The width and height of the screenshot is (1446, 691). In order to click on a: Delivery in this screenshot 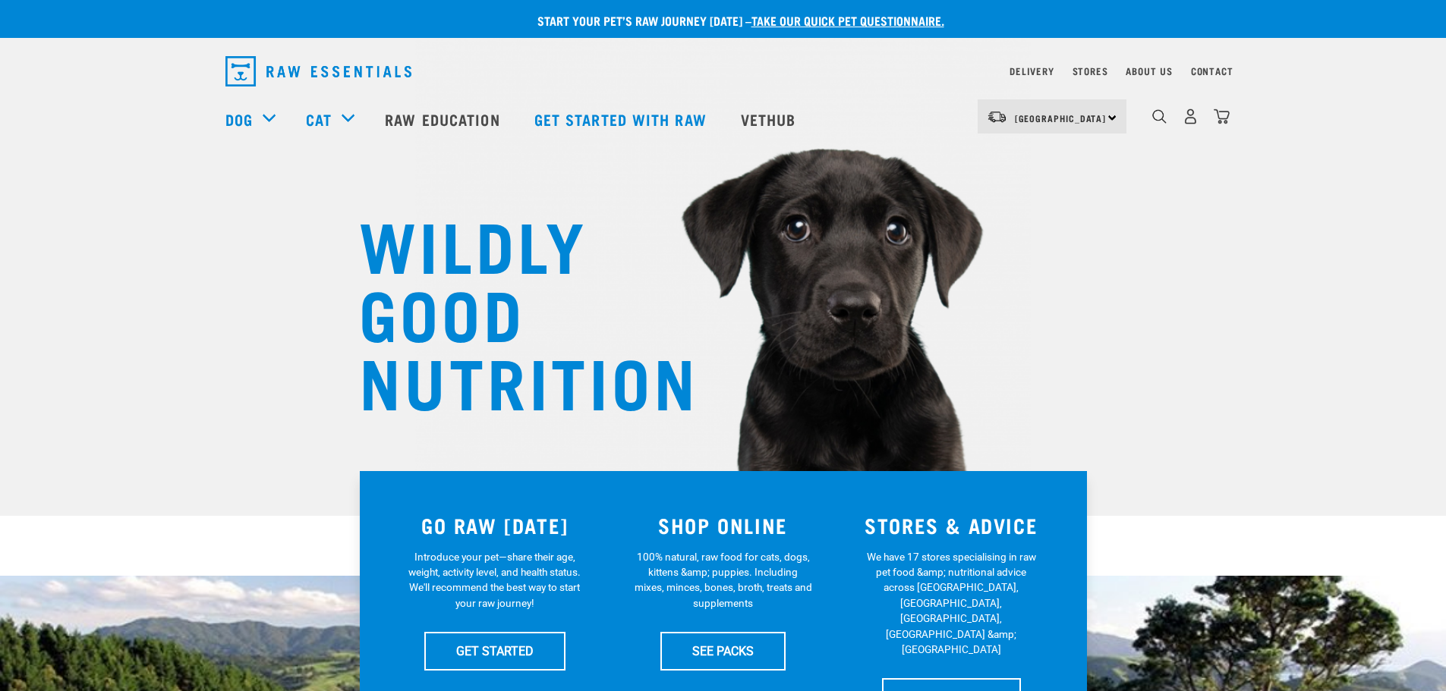, I will do `click(1031, 71)`.